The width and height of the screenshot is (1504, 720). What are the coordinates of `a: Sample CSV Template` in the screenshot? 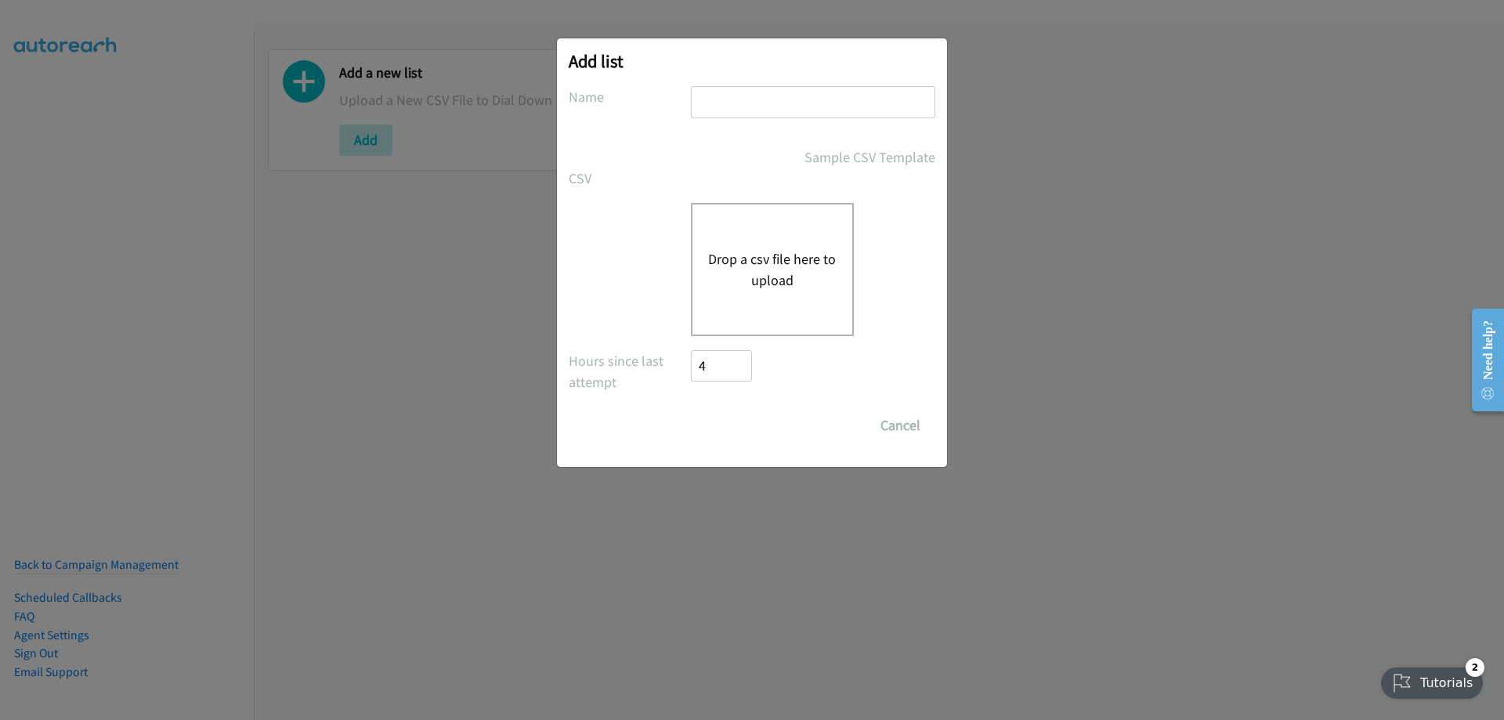 It's located at (870, 157).